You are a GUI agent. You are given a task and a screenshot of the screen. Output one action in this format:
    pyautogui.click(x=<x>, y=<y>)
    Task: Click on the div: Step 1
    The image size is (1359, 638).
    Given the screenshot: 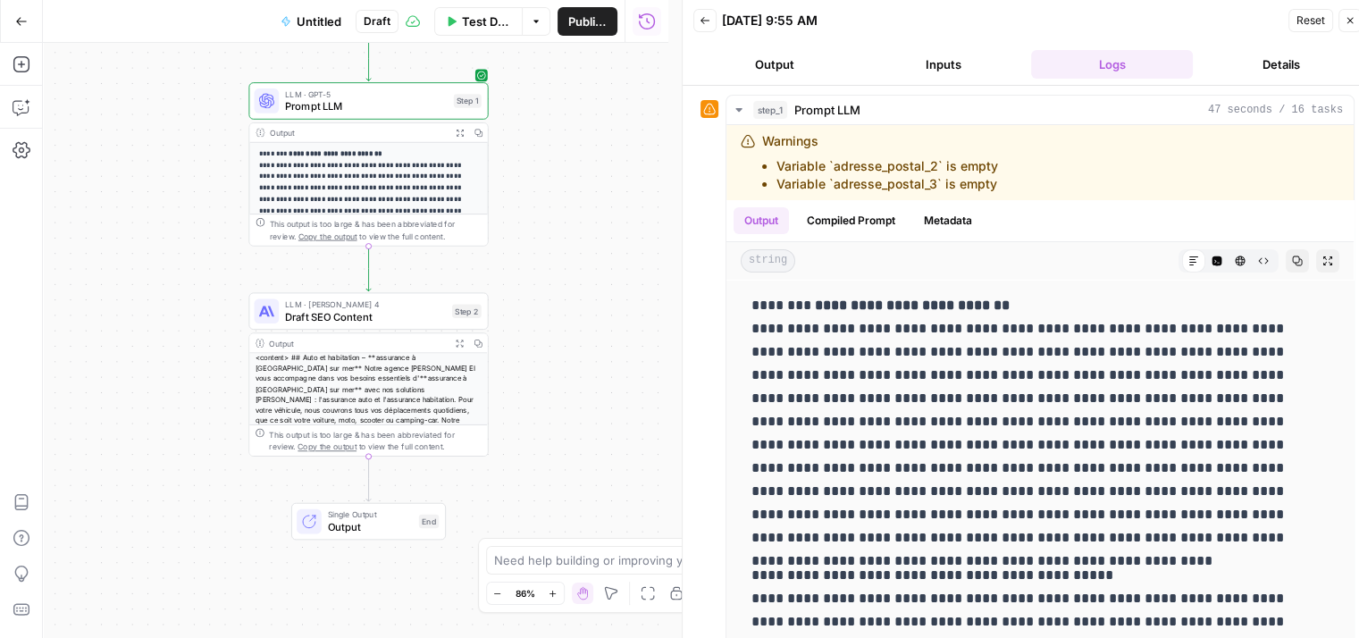 What is the action you would take?
    pyautogui.click(x=467, y=101)
    